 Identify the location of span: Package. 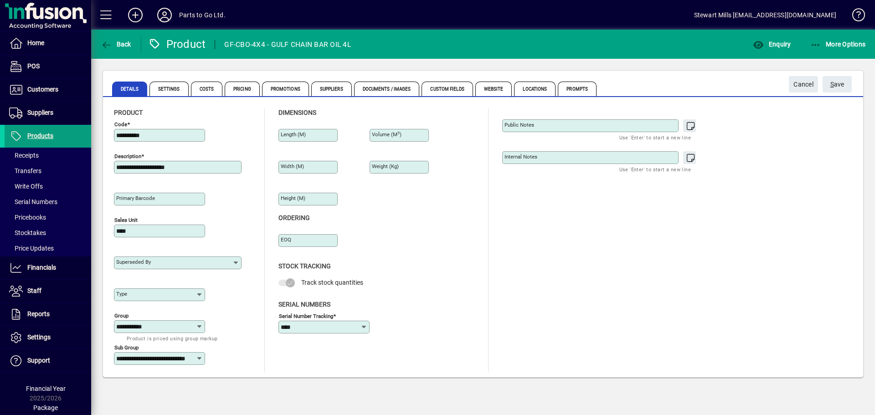
(46, 408).